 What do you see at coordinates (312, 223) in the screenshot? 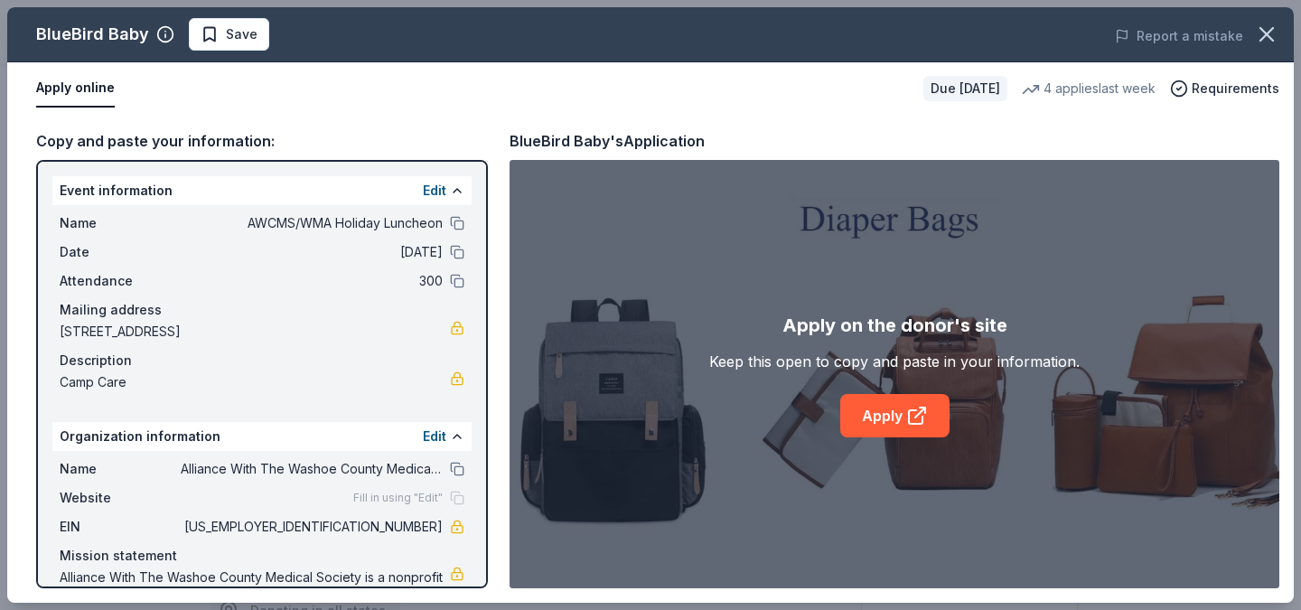
I see `span: AWCMS/WMA Holiday Luncheon` at bounding box center [312, 223].